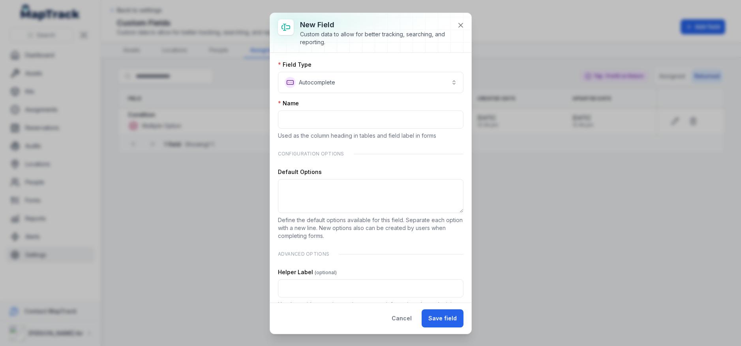  I want to click on p: Used to guide users in entering accurate information when submitting forms, so click(371, 309).